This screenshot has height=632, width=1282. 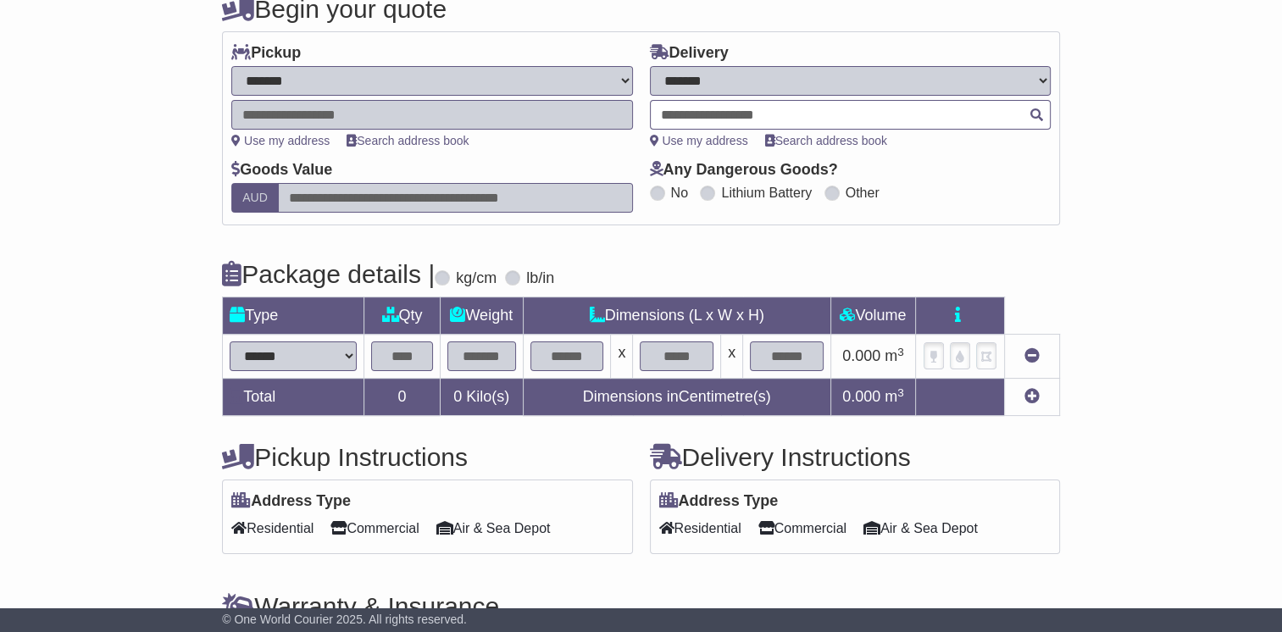 What do you see at coordinates (744, 170) in the screenshot?
I see `label: Any Dangerous Goods?` at bounding box center [744, 170].